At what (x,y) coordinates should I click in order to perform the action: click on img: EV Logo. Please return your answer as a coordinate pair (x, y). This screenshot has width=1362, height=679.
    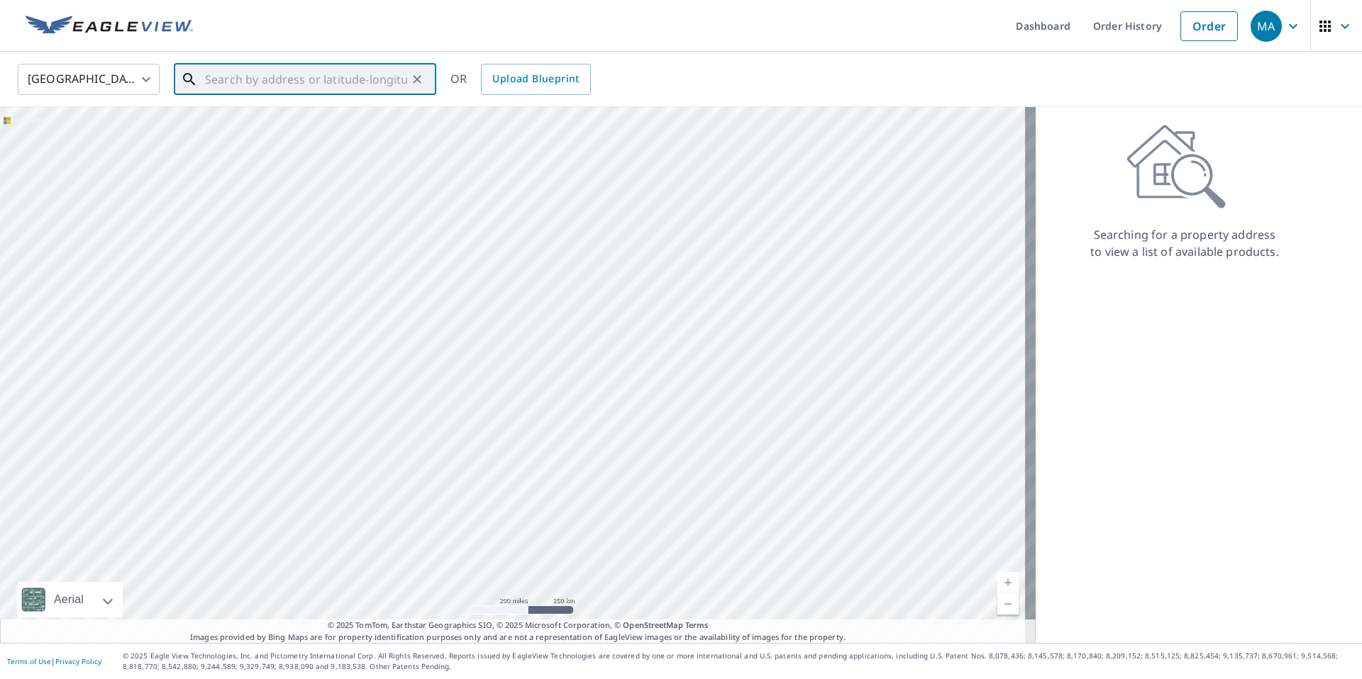
    Looking at the image, I should click on (109, 26).